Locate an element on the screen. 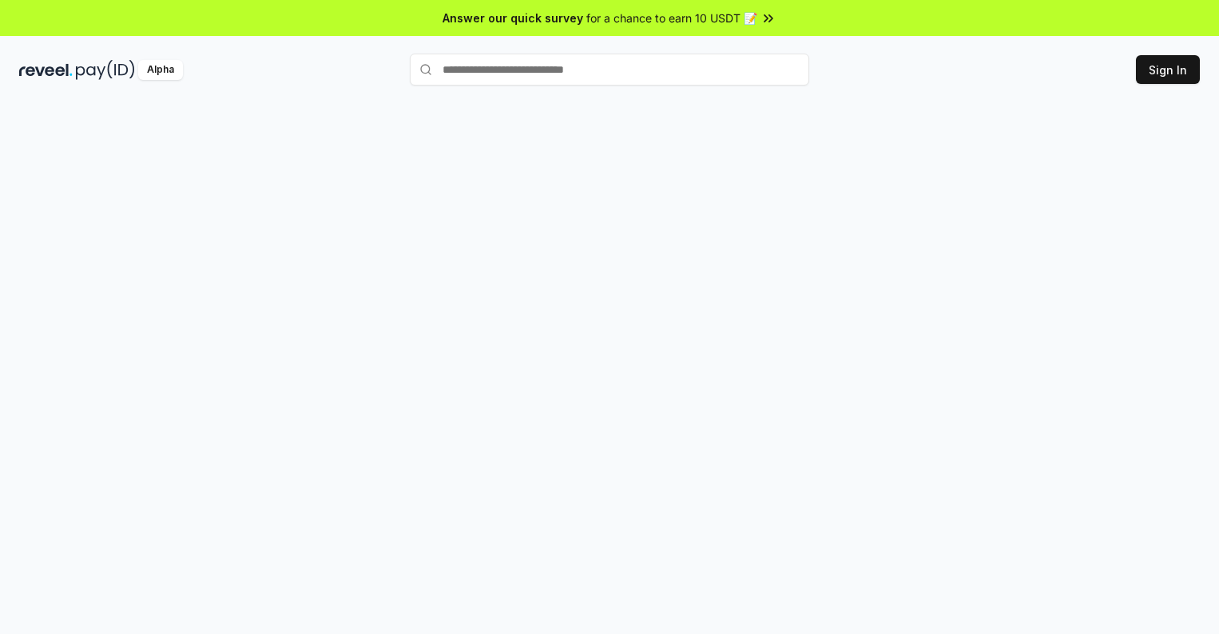 Image resolution: width=1219 pixels, height=634 pixels. div: Alpha is located at coordinates (161, 70).